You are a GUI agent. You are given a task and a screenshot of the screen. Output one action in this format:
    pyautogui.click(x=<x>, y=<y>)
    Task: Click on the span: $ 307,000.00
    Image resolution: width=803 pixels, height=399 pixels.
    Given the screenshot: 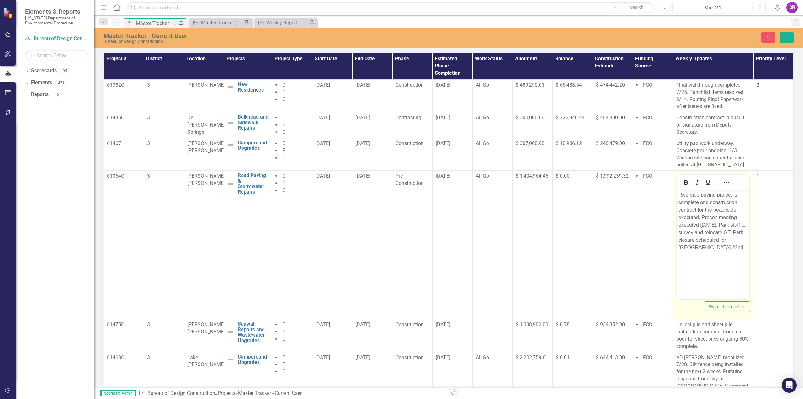 What is the action you would take?
    pyautogui.click(x=530, y=143)
    